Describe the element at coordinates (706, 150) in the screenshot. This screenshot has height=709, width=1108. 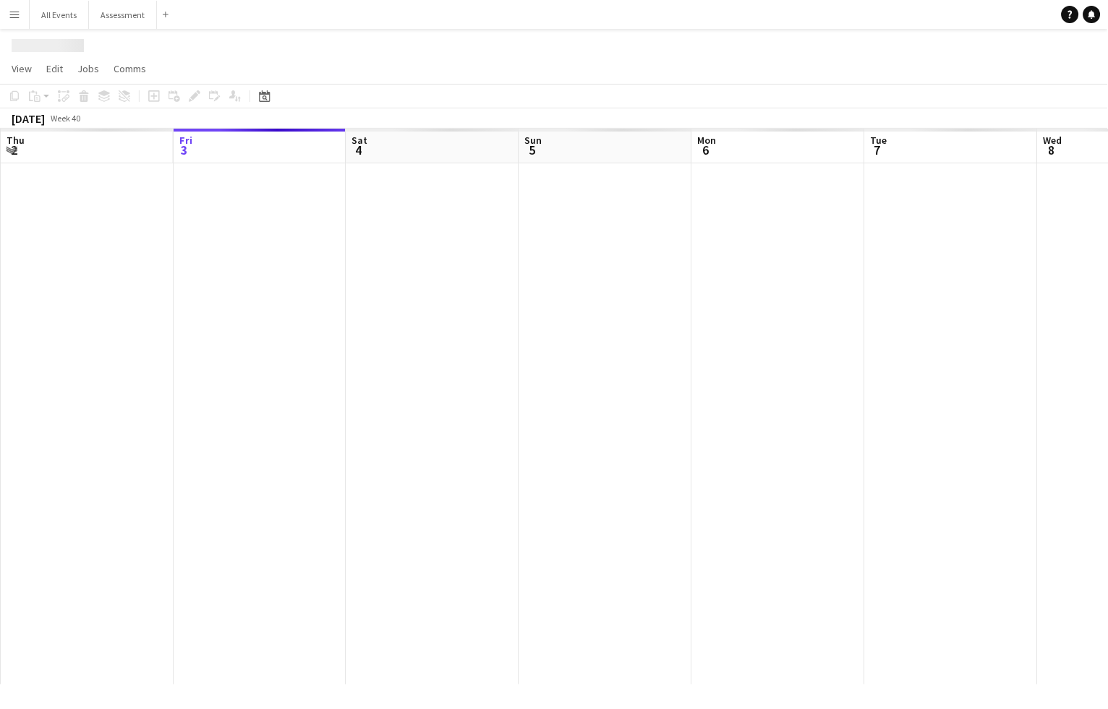
I see `span: 6` at that location.